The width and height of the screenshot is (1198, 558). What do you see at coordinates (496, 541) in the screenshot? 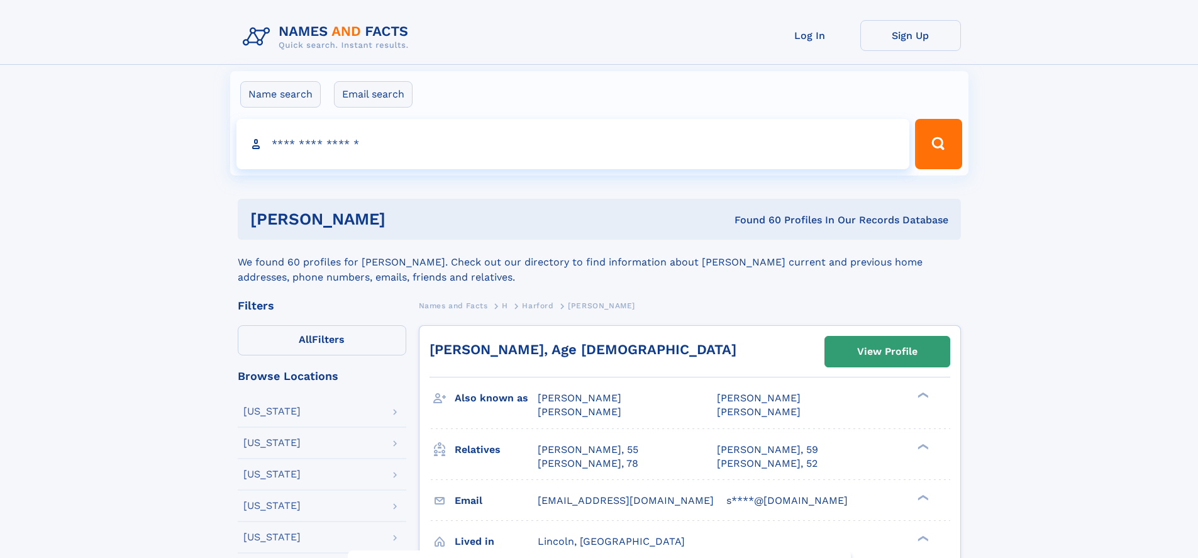
I see `h3: Lived in` at bounding box center [496, 541].